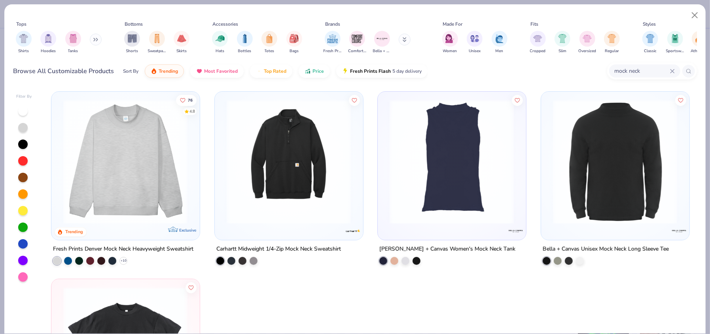  I want to click on div: filter for Unisex, so click(475, 42).